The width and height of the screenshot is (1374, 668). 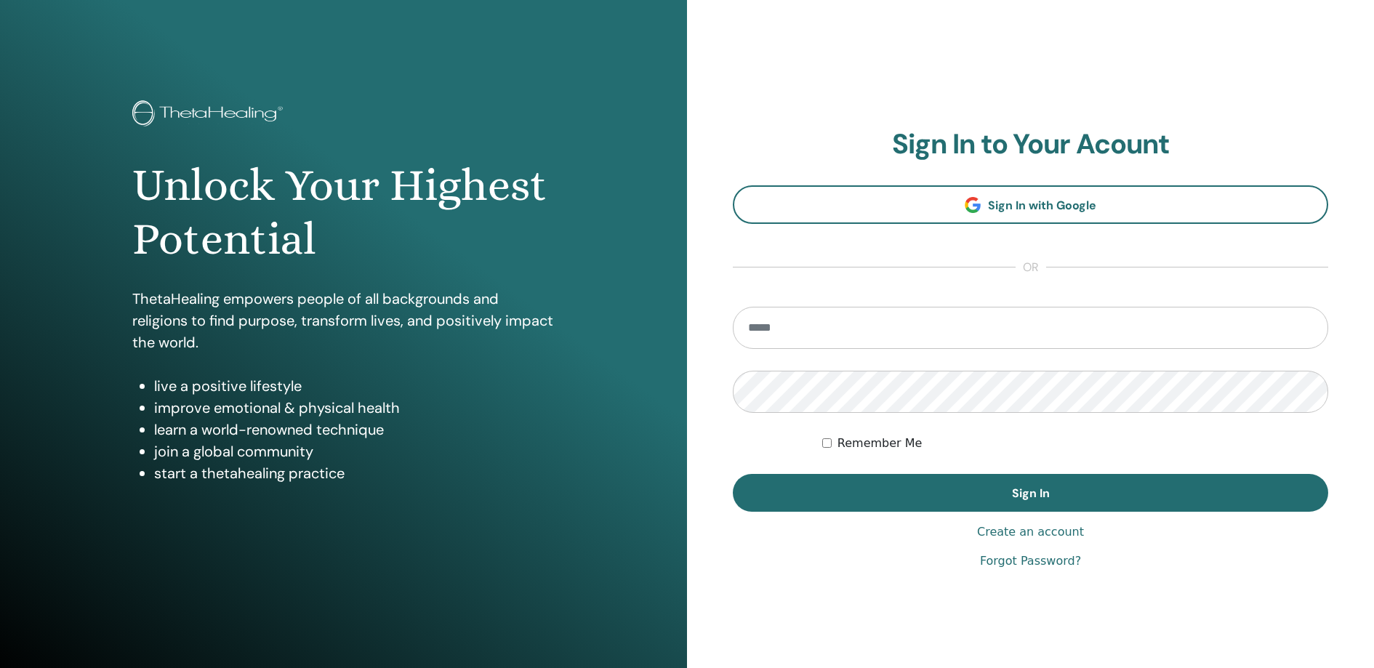 I want to click on li: start a thetahealing practice, so click(x=354, y=473).